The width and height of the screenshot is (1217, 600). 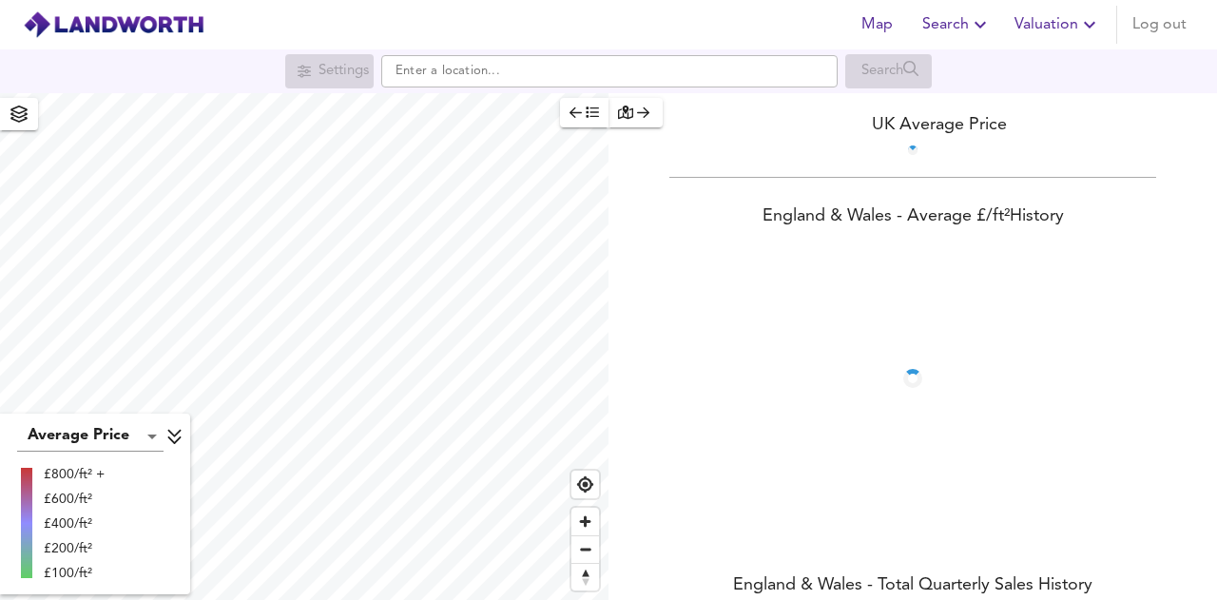 What do you see at coordinates (585, 549) in the screenshot?
I see `span: Zoom out` at bounding box center [585, 549].